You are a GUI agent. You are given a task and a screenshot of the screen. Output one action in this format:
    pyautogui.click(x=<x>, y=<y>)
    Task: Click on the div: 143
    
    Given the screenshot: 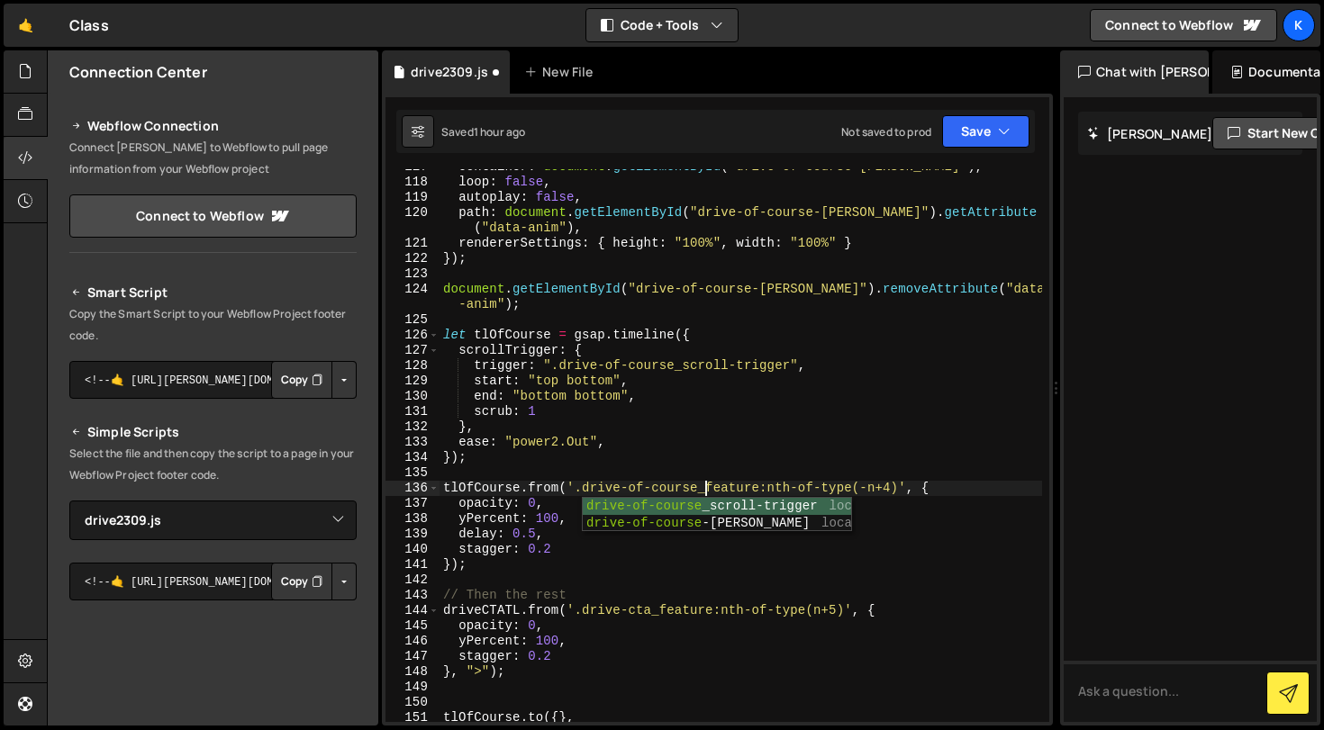 What is the action you would take?
    pyautogui.click(x=413, y=595)
    